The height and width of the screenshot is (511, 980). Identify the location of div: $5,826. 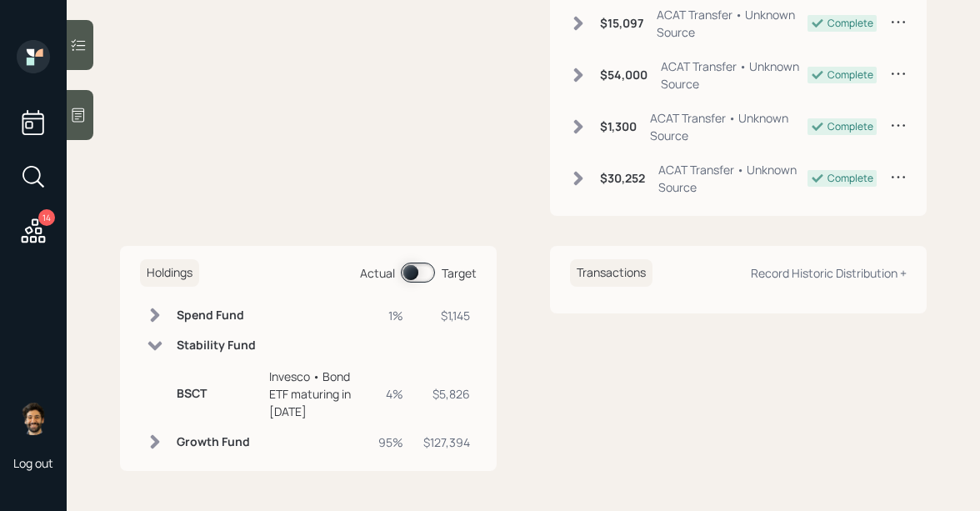
(447, 393).